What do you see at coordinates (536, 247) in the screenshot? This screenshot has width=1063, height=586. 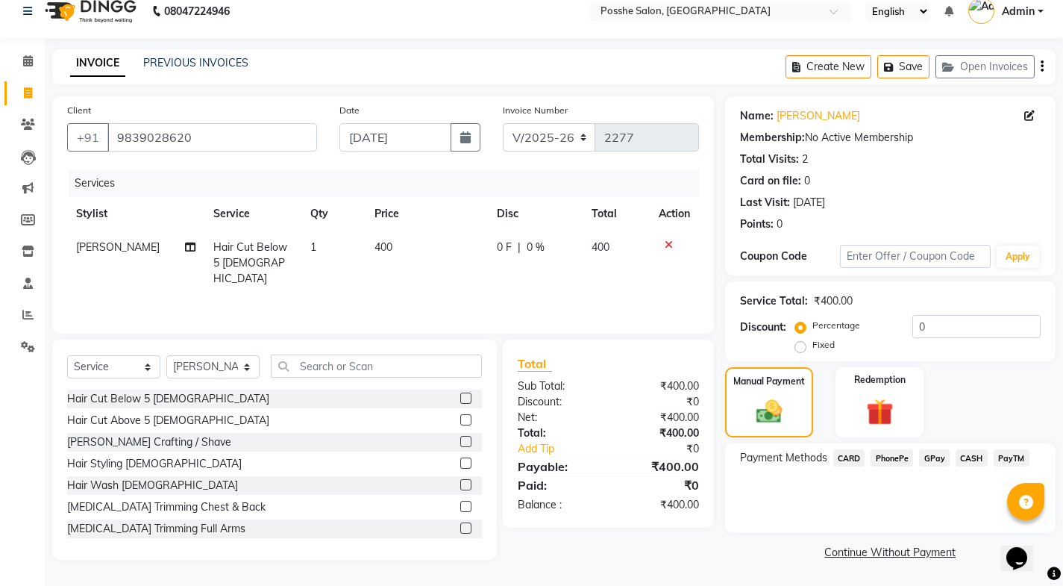 I see `span: 0 %` at bounding box center [536, 247].